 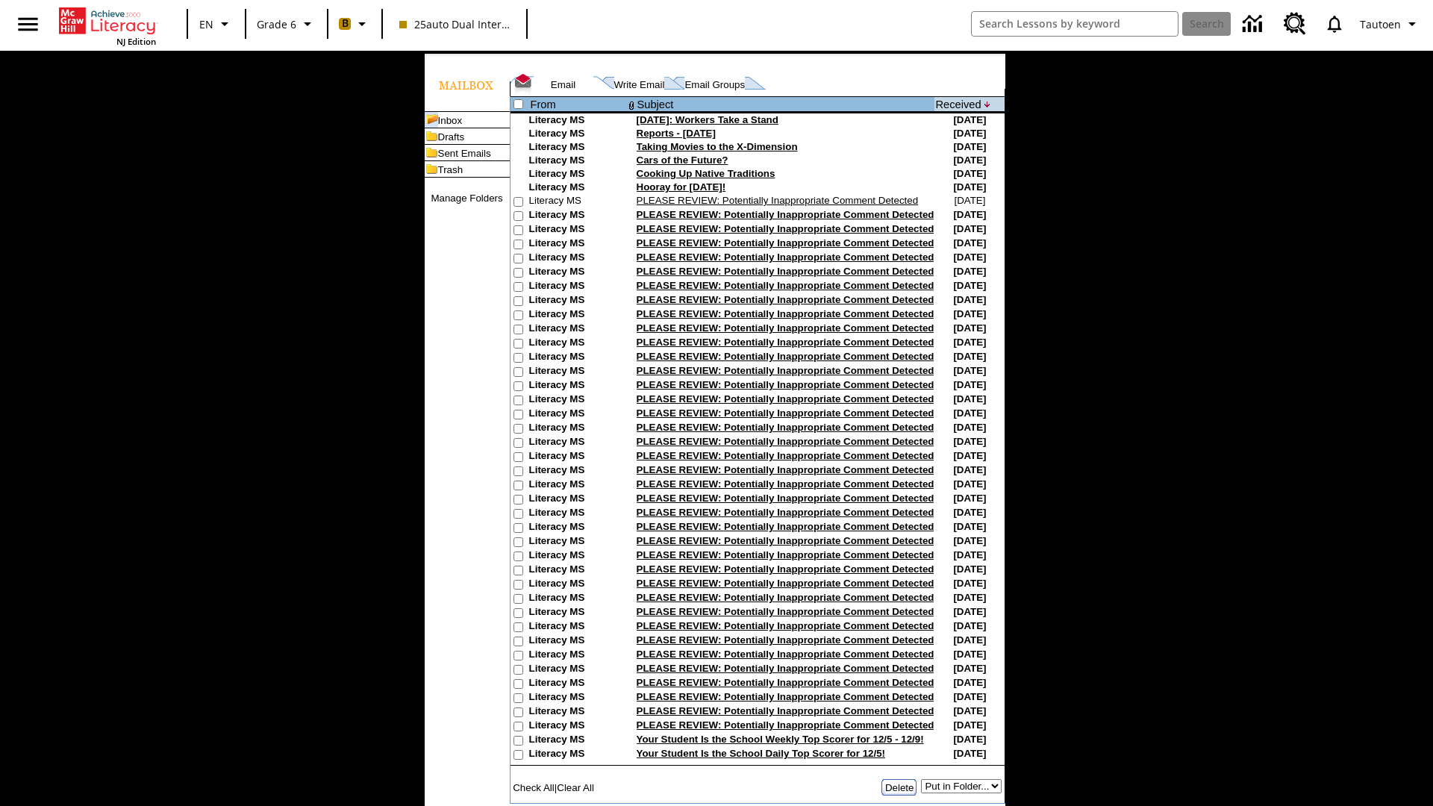 What do you see at coordinates (706, 173) in the screenshot?
I see `a: Cooking Up Native Traditions` at bounding box center [706, 173].